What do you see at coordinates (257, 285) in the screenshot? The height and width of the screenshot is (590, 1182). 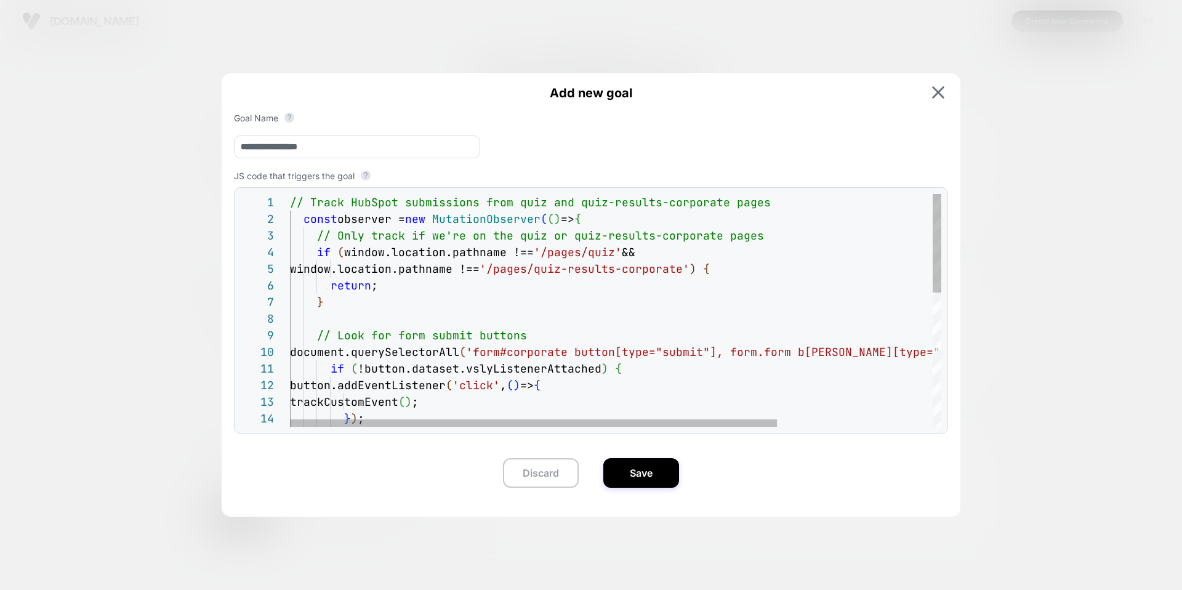 I see `div: 6` at bounding box center [257, 285].